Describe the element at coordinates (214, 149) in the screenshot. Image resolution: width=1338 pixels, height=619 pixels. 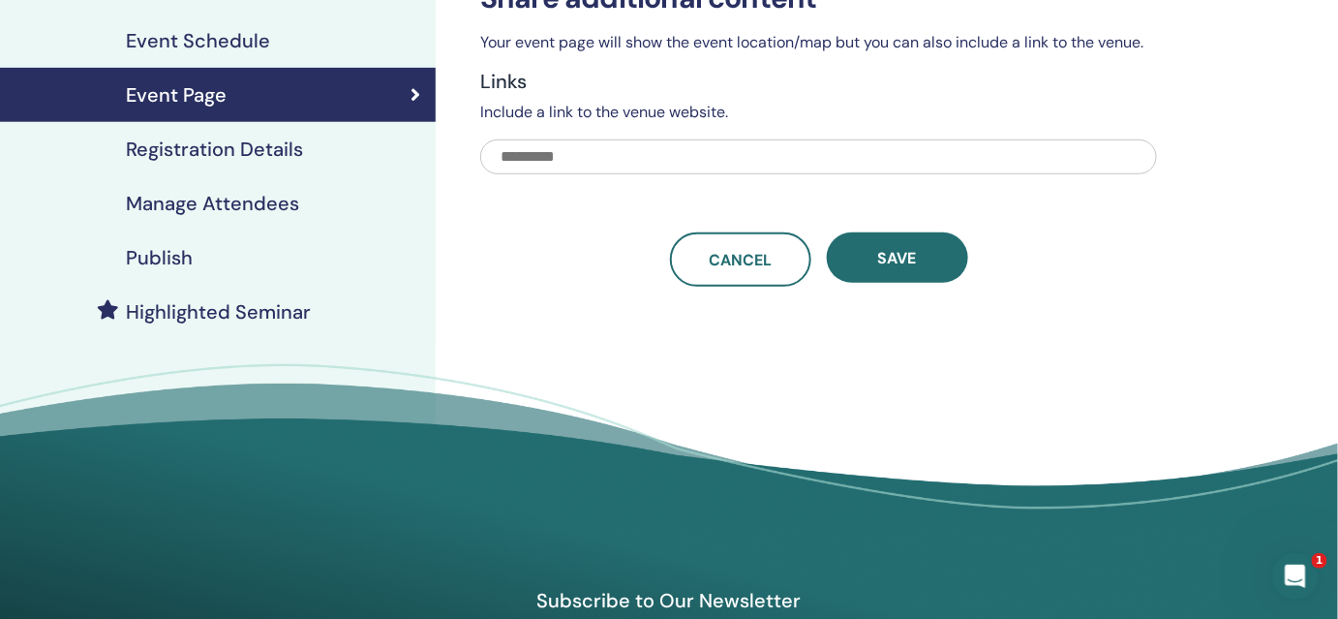
I see `h4: Registration Details` at that location.